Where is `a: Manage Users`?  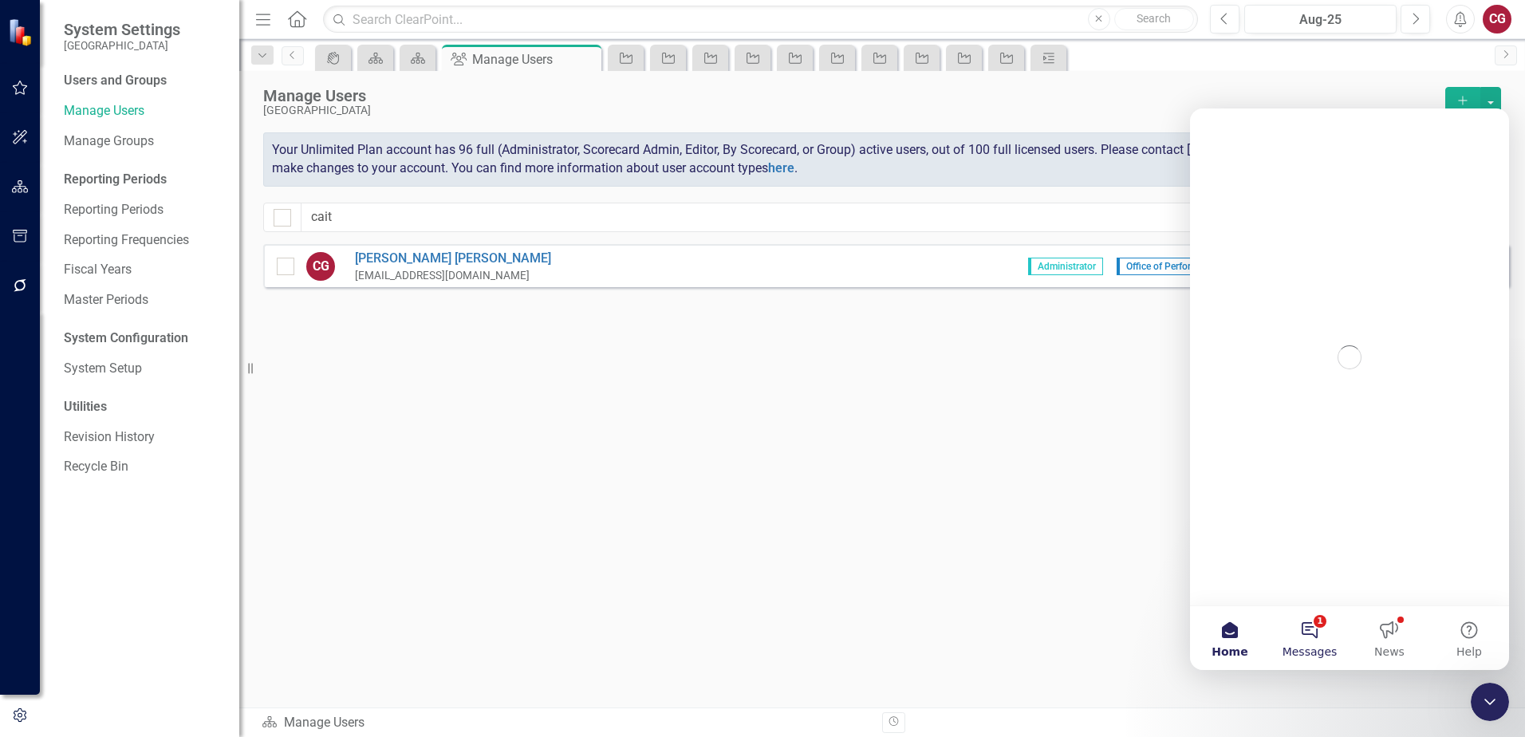
a: Manage Users is located at coordinates (144, 111).